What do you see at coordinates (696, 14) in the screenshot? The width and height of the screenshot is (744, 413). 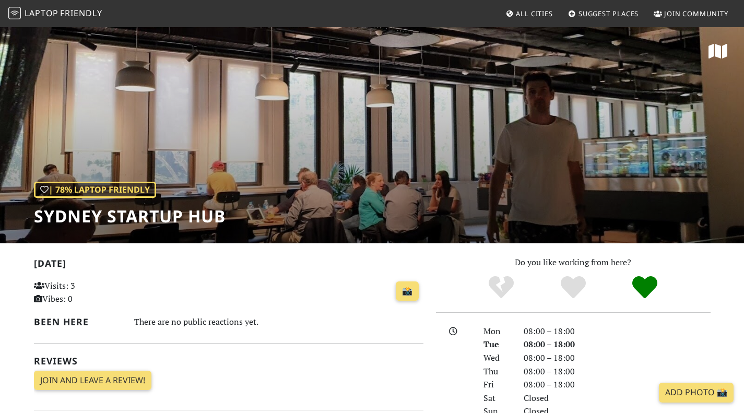 I see `span: Join Community` at bounding box center [696, 14].